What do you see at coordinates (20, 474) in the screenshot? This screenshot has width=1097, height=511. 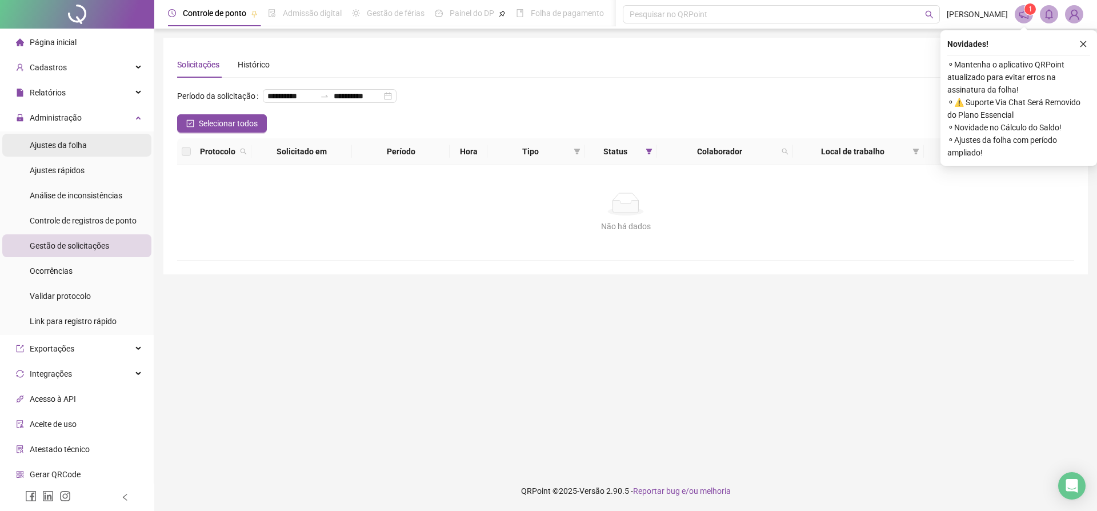 I see `span: qrcode` at bounding box center [20, 474].